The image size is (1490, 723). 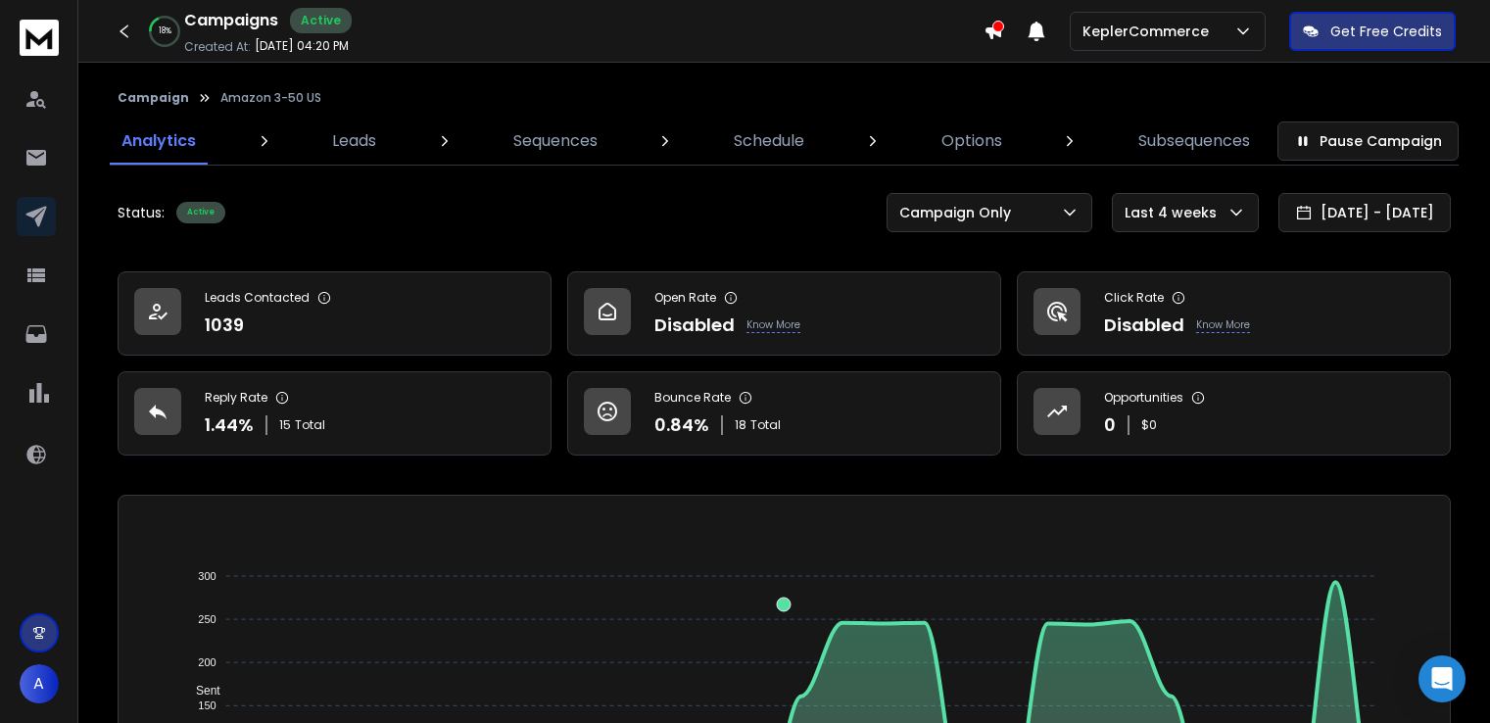 What do you see at coordinates (783, 313) in the screenshot?
I see `a: Open RateDisabledKnow More` at bounding box center [783, 313].